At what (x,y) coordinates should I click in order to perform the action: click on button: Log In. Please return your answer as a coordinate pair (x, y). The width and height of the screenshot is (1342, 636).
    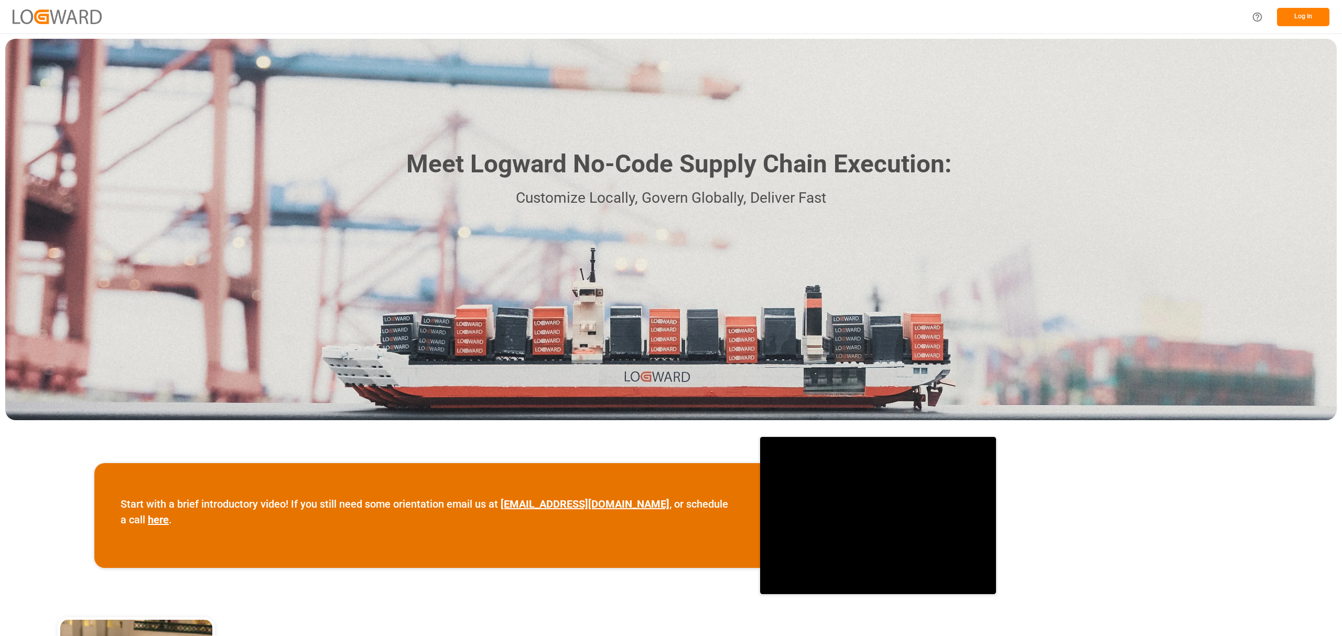
    Looking at the image, I should click on (1303, 17).